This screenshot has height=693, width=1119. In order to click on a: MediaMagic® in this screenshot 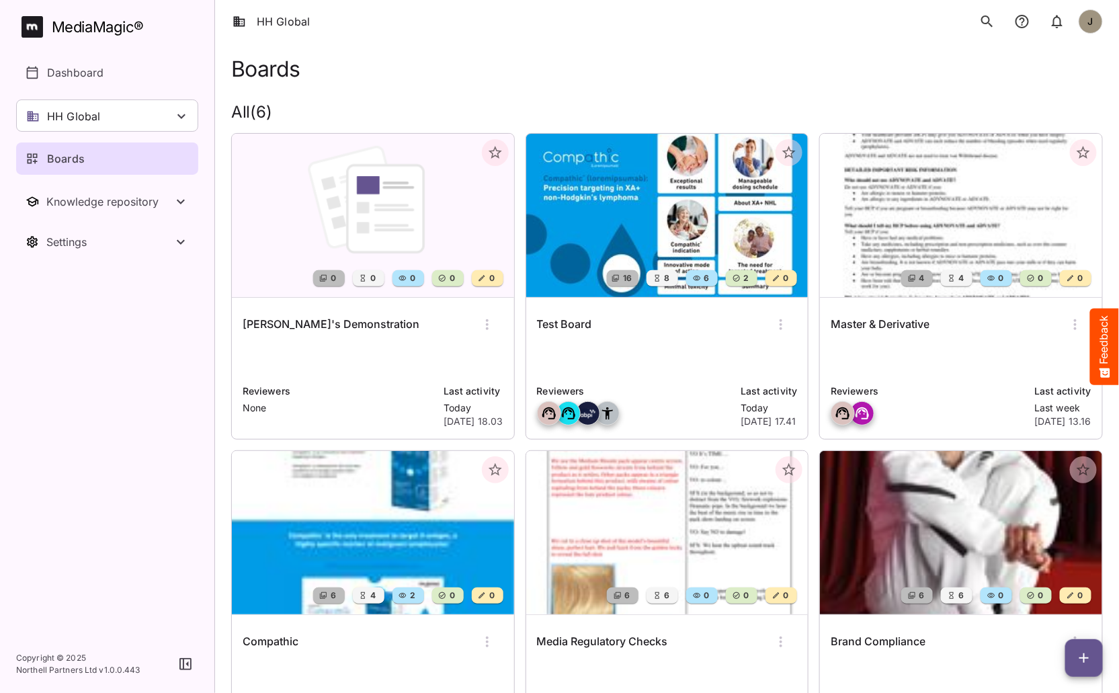, I will do `click(110, 27)`.